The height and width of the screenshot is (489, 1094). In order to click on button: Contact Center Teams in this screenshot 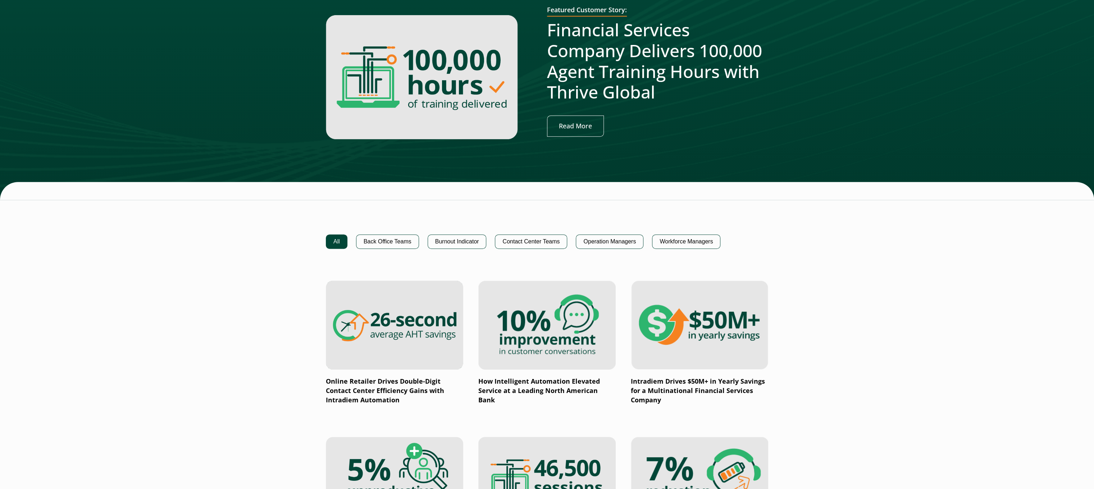, I will do `click(531, 242)`.